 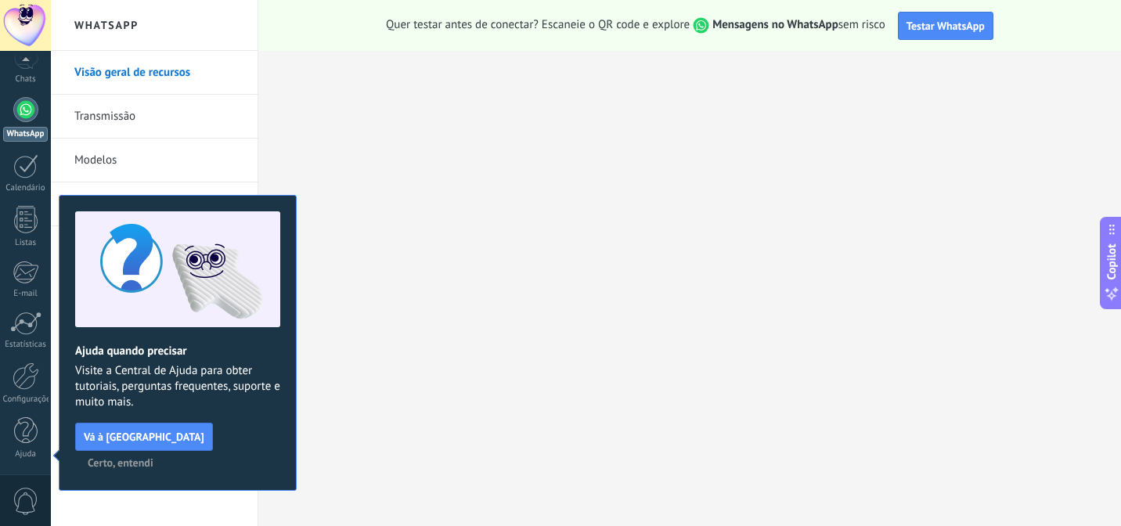 I want to click on div: Listas, so click(x=26, y=243).